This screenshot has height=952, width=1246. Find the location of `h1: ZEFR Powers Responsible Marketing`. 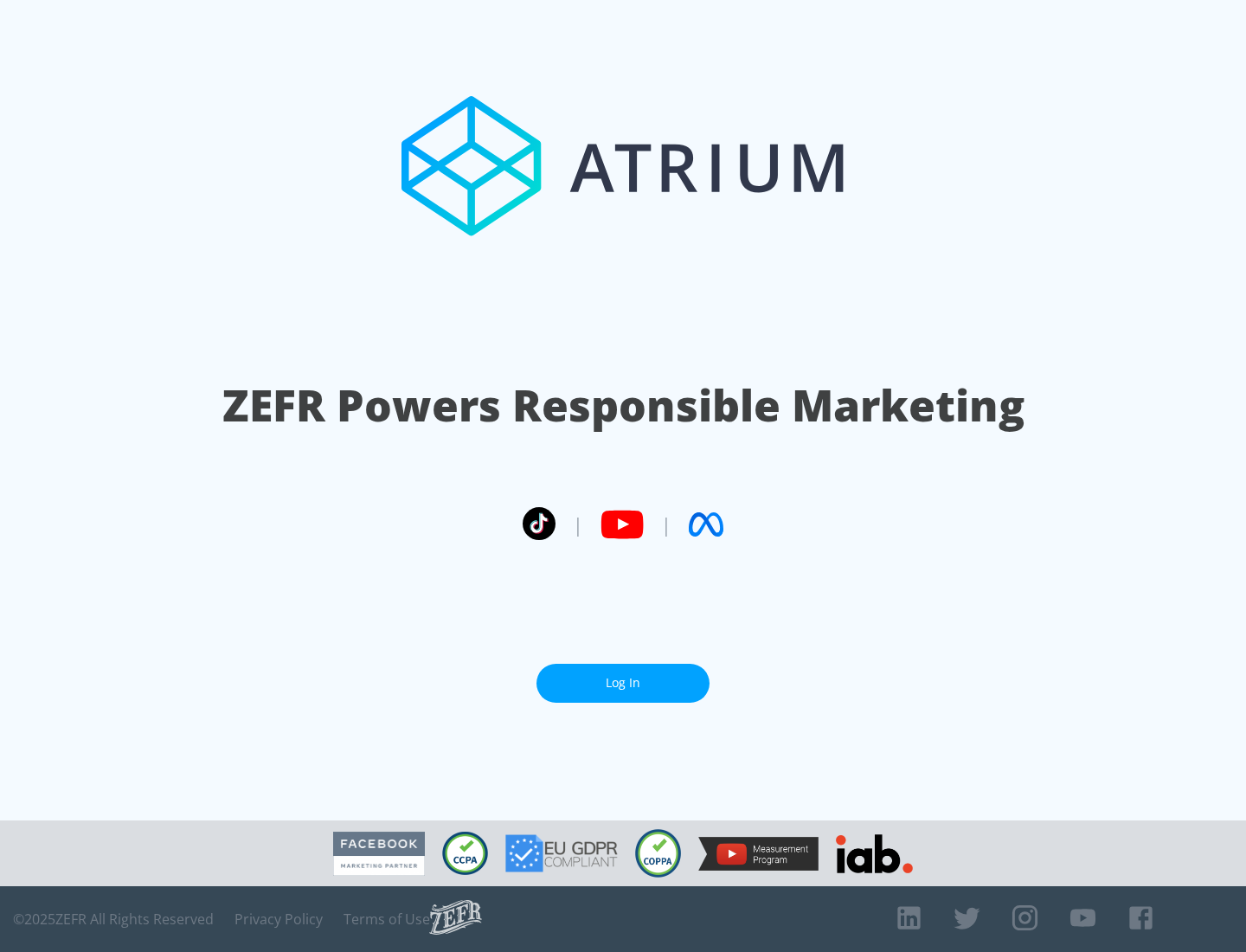

h1: ZEFR Powers Responsible Marketing is located at coordinates (623, 406).